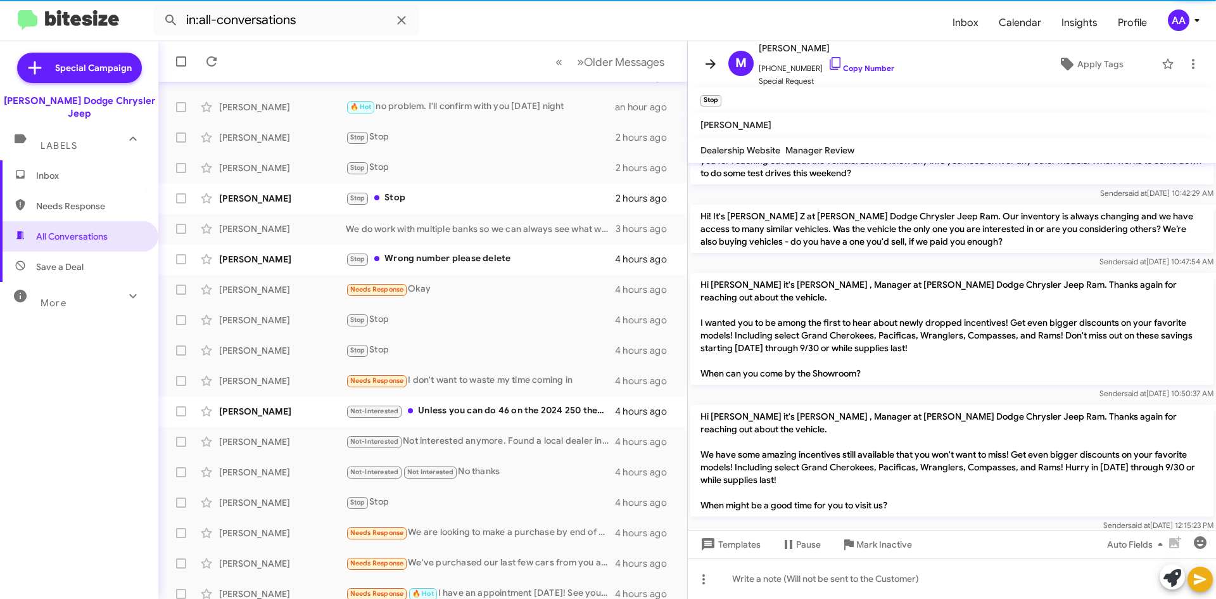  What do you see at coordinates (431, 471) in the screenshot?
I see `span: Not Interested` at bounding box center [431, 471].